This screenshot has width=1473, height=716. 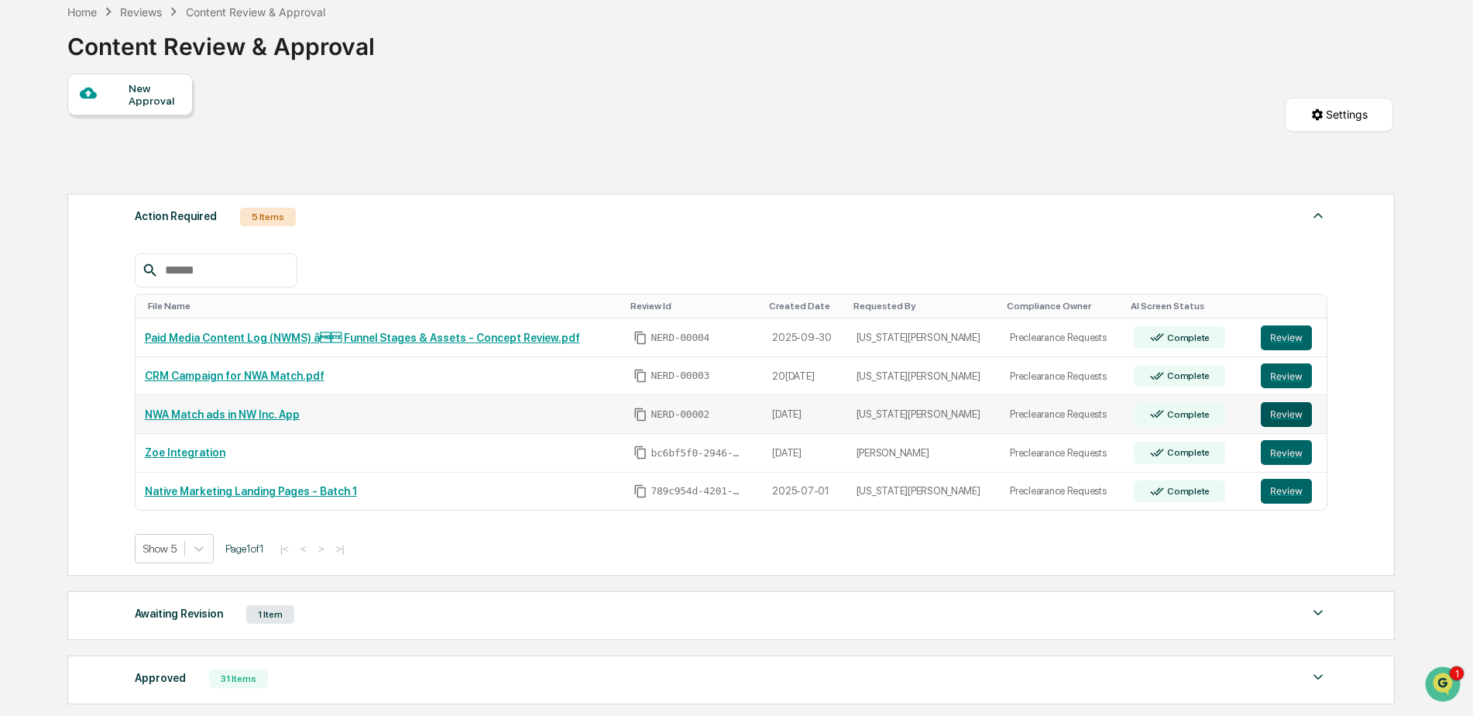 I want to click on td: 2025-09-30, so click(x=805, y=338).